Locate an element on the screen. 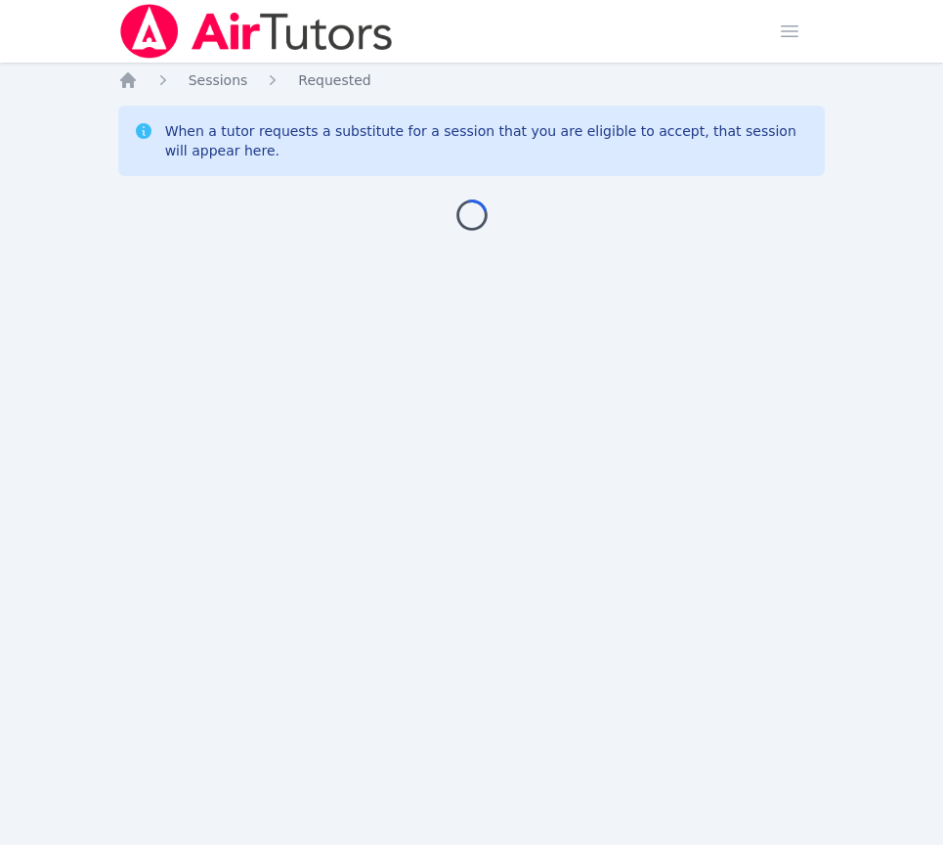 The width and height of the screenshot is (943, 845). a: Requested is located at coordinates (334, 80).